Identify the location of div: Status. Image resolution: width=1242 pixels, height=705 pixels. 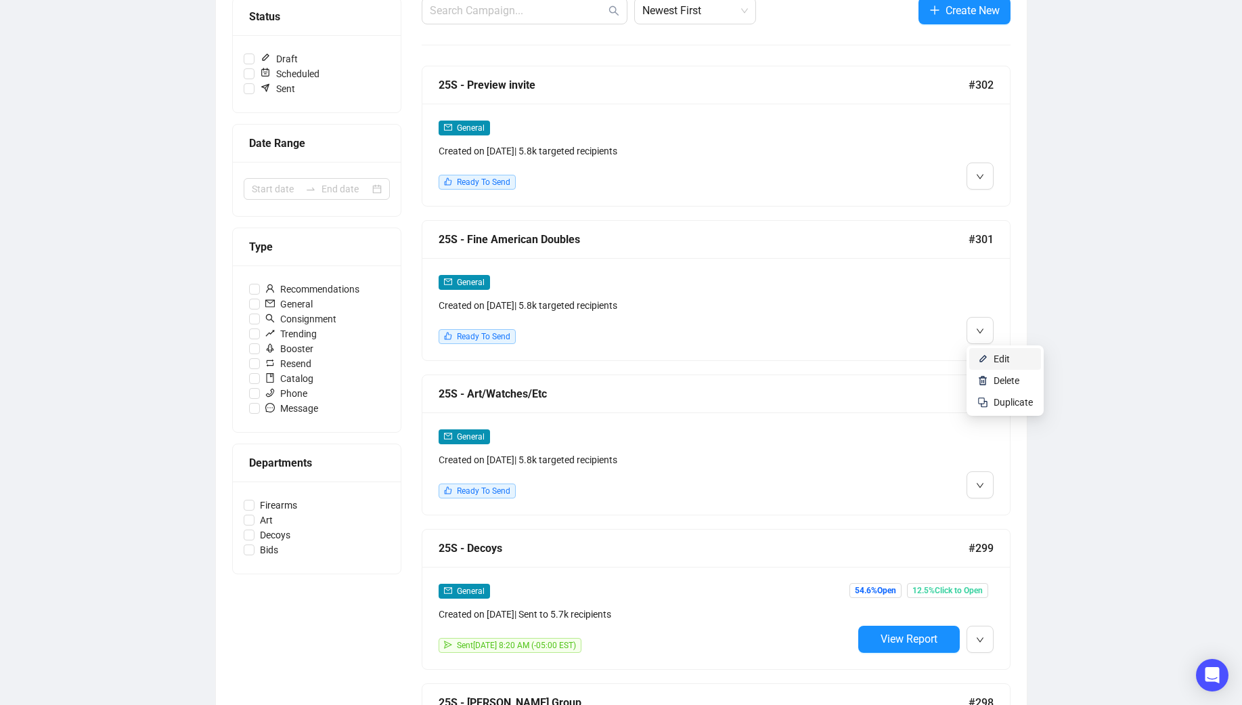
(317, 16).